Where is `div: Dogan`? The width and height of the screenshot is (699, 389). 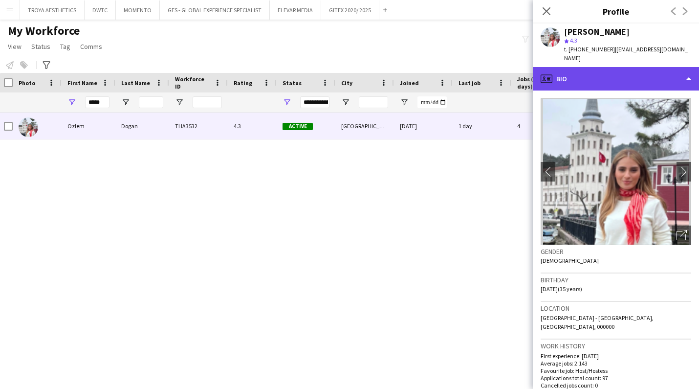
div: Dogan is located at coordinates (142, 126).